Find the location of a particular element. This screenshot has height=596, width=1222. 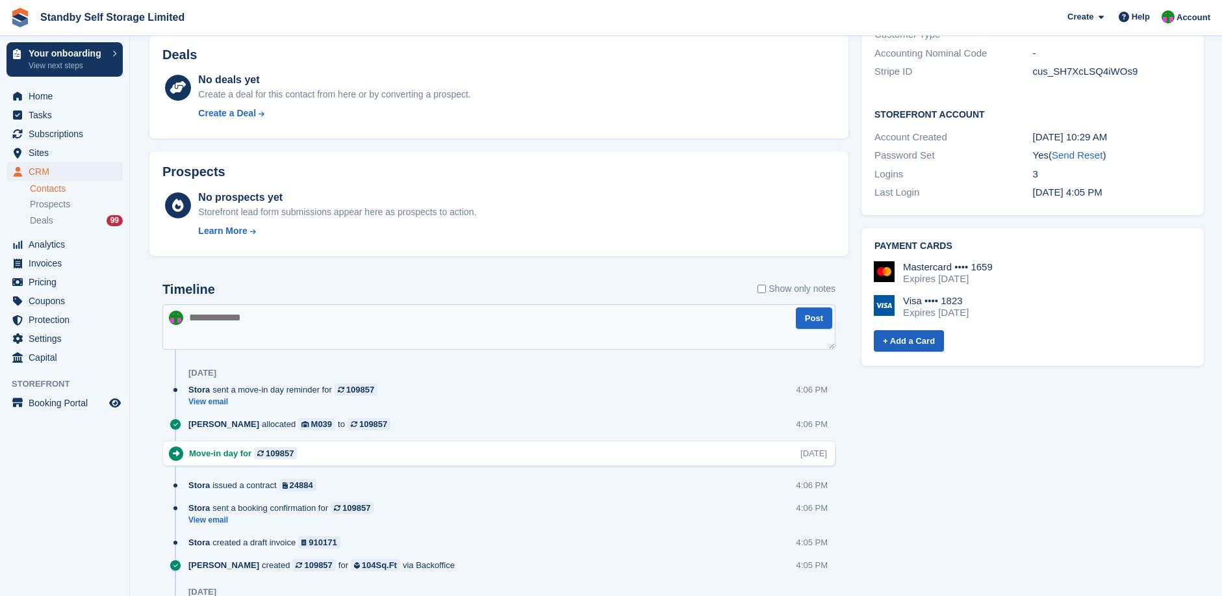

div: Move-in day for is located at coordinates (246, 453).